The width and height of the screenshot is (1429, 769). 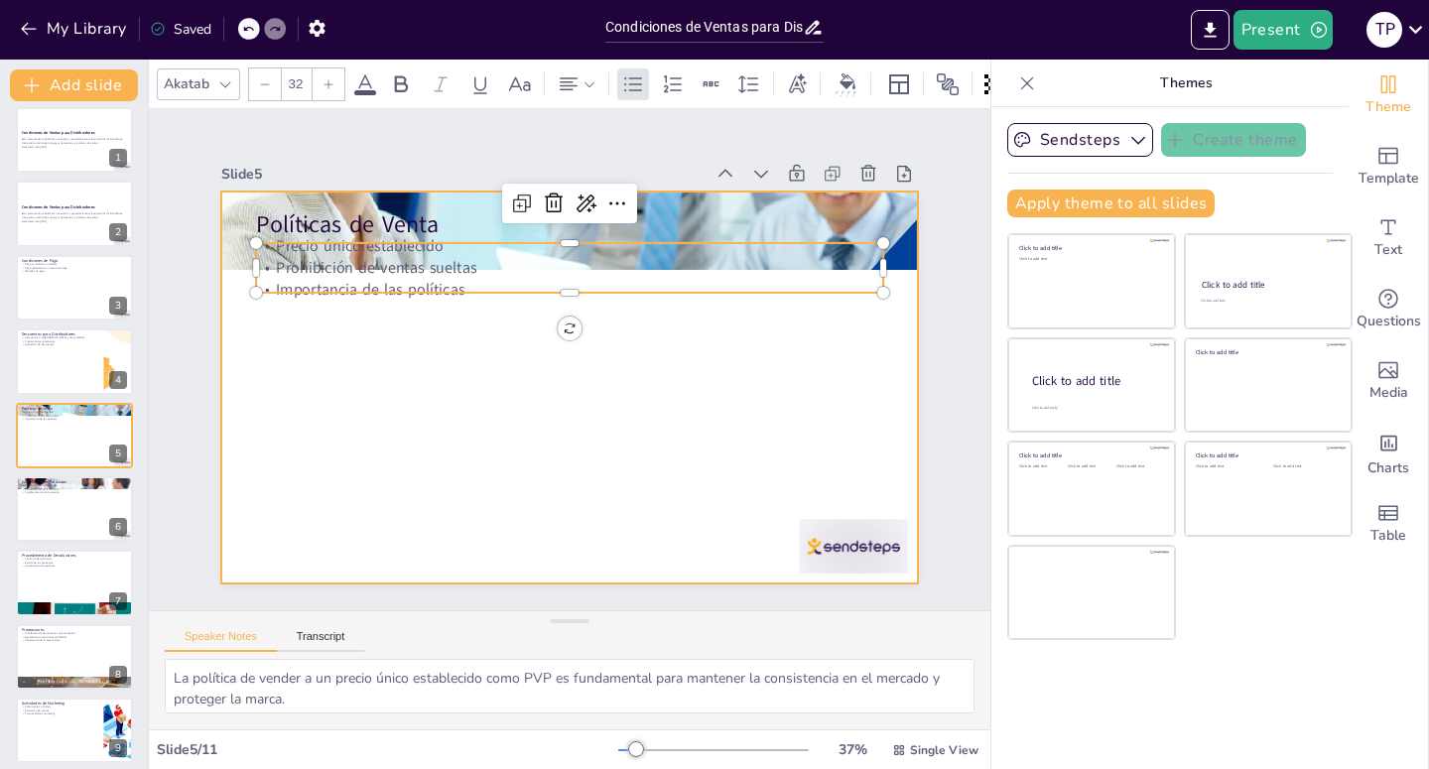 What do you see at coordinates (60, 703) in the screenshot?
I see `p: Actividades de Marketing` at bounding box center [60, 703].